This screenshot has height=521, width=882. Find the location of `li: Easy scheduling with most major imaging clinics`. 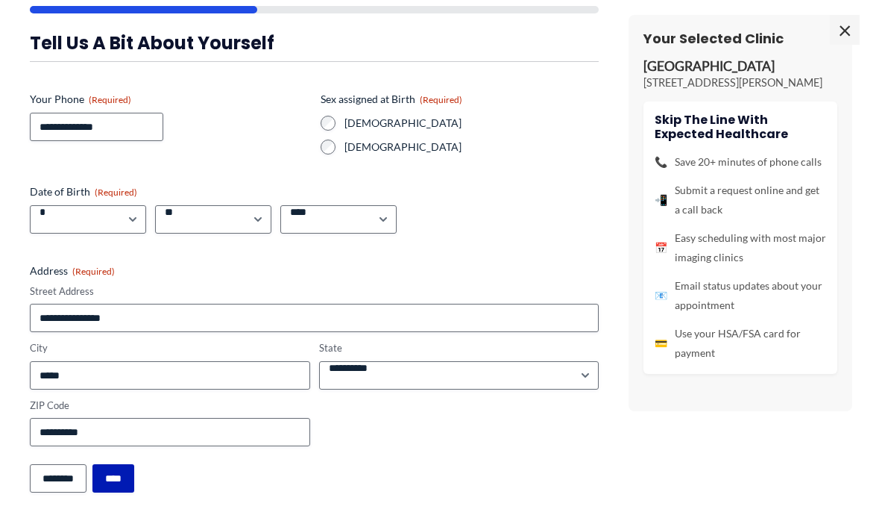

li: Easy scheduling with most major imaging clinics is located at coordinates (741, 248).